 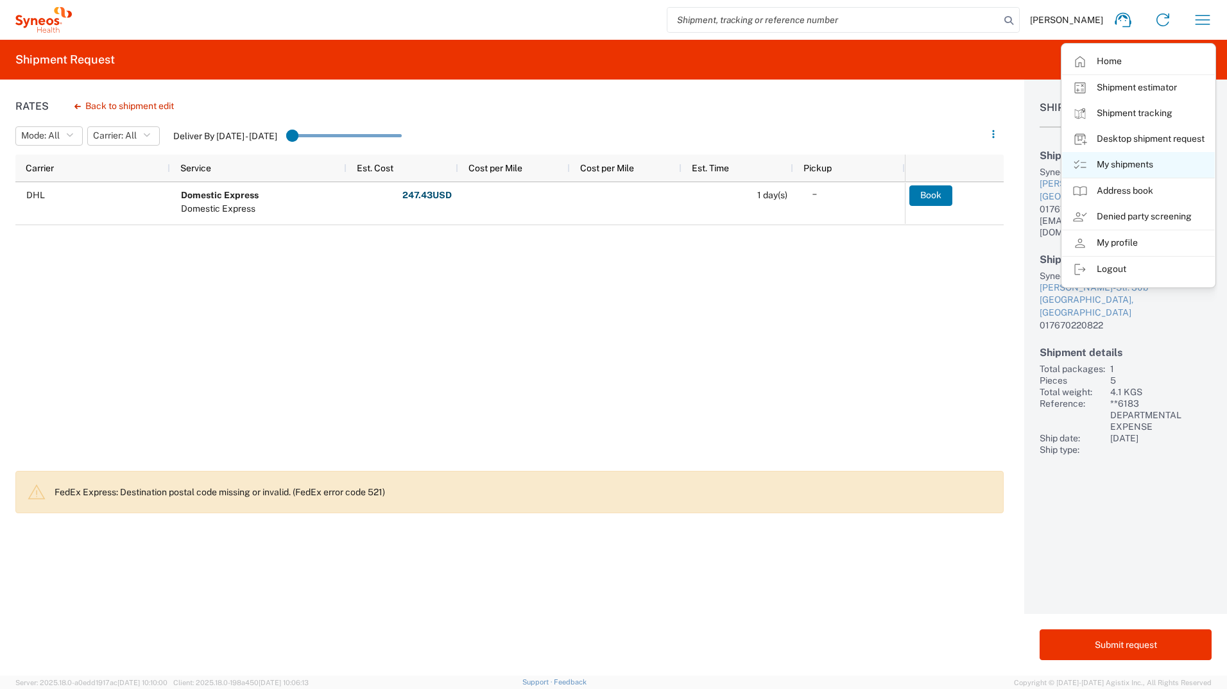 What do you see at coordinates (834, 20) in the screenshot?
I see `input: Shipment, tracking or reference number` at bounding box center [834, 20].